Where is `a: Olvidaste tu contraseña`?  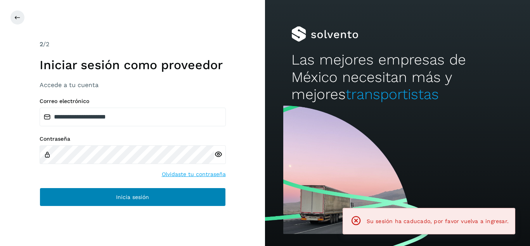
a: Olvidaste tu contraseña is located at coordinates (194, 174).